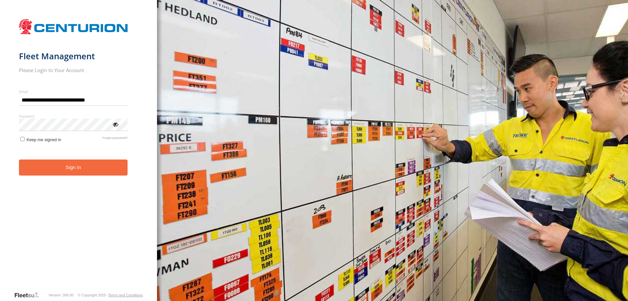 The image size is (628, 301). I want to click on button: Sign in, so click(73, 167).